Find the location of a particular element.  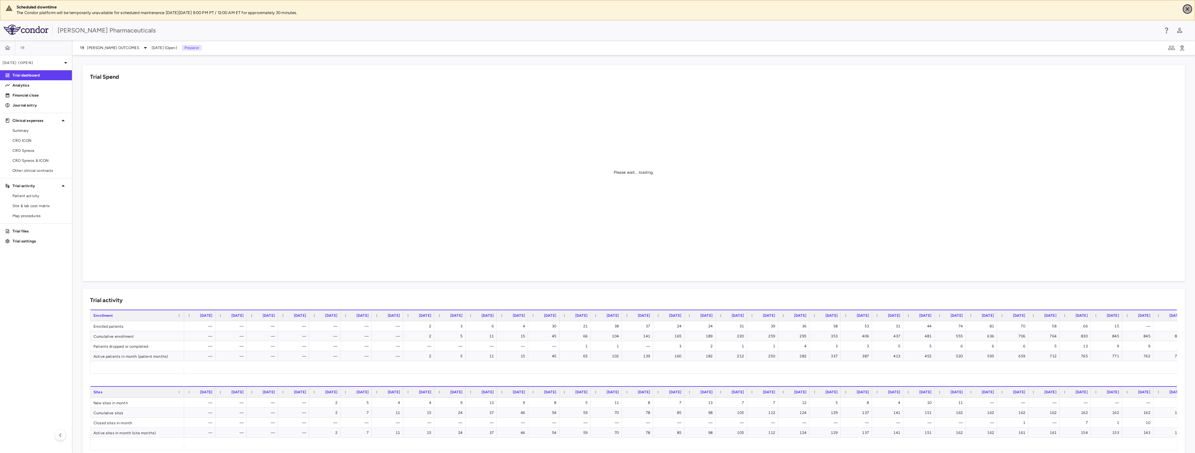

div: 65 is located at coordinates (576, 356).